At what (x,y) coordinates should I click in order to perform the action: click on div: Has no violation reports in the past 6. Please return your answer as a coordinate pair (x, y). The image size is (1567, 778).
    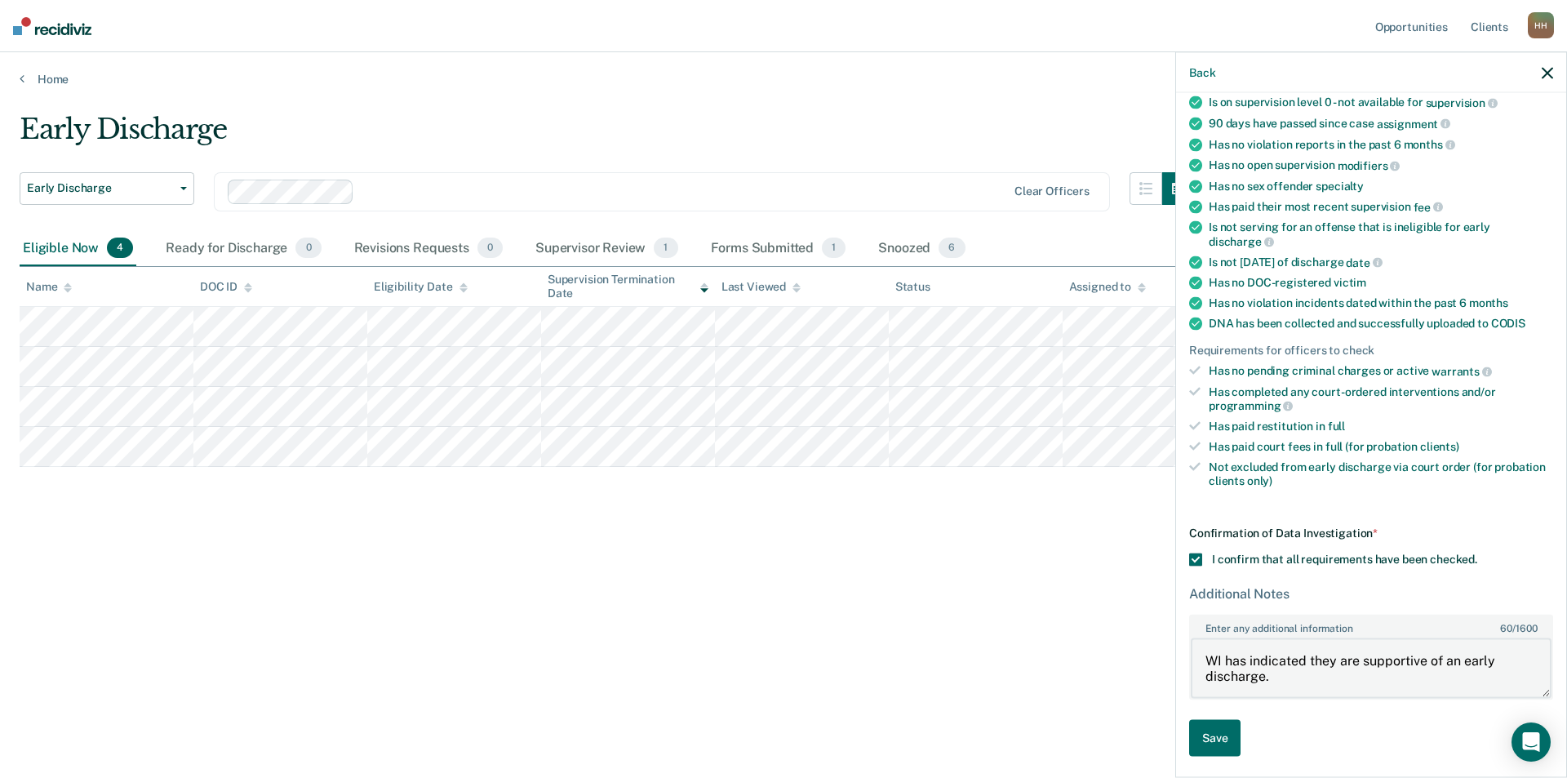
    Looking at the image, I should click on (1381, 144).